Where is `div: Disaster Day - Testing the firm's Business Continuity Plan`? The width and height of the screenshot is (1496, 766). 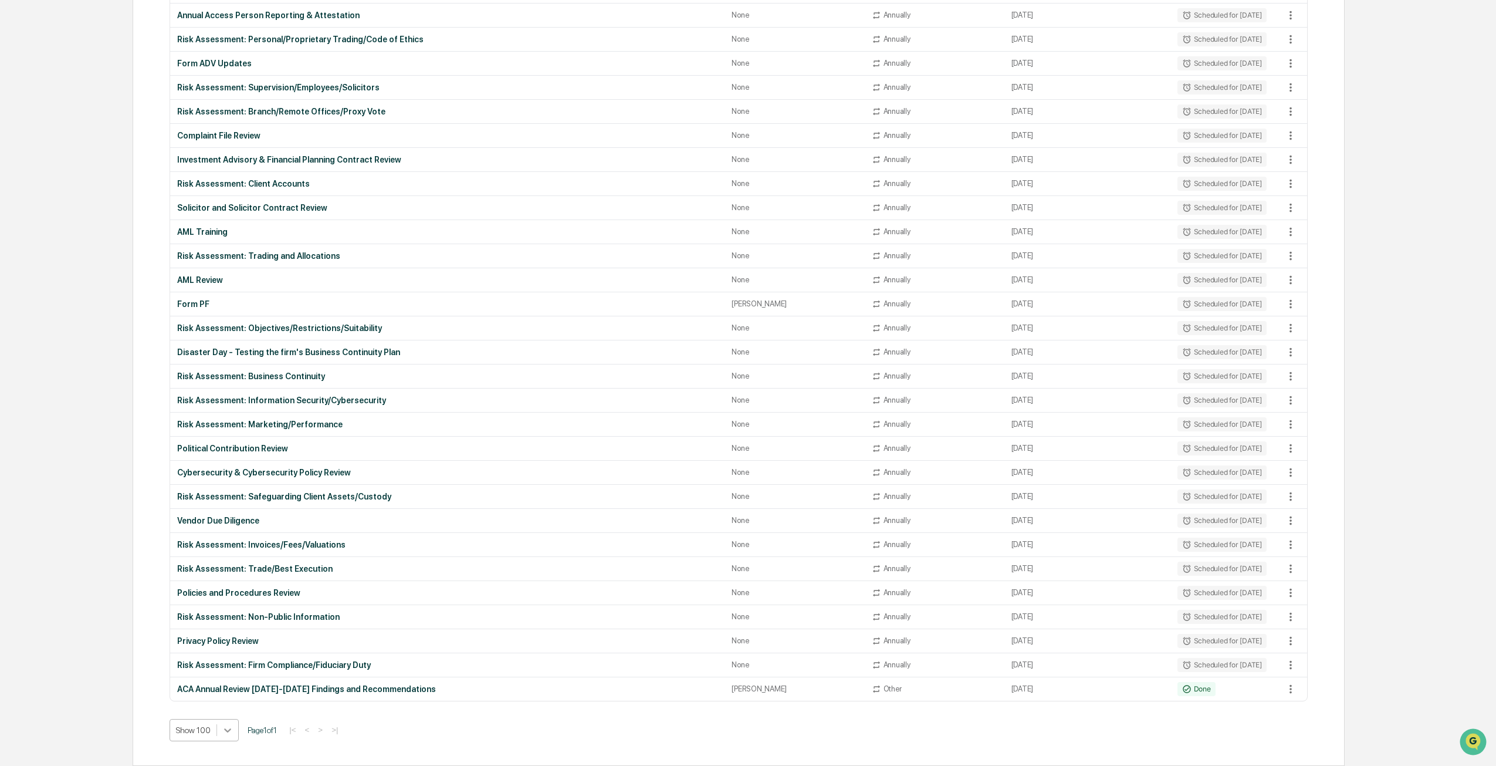
div: Disaster Day - Testing the firm's Business Continuity Plan is located at coordinates (447, 352).